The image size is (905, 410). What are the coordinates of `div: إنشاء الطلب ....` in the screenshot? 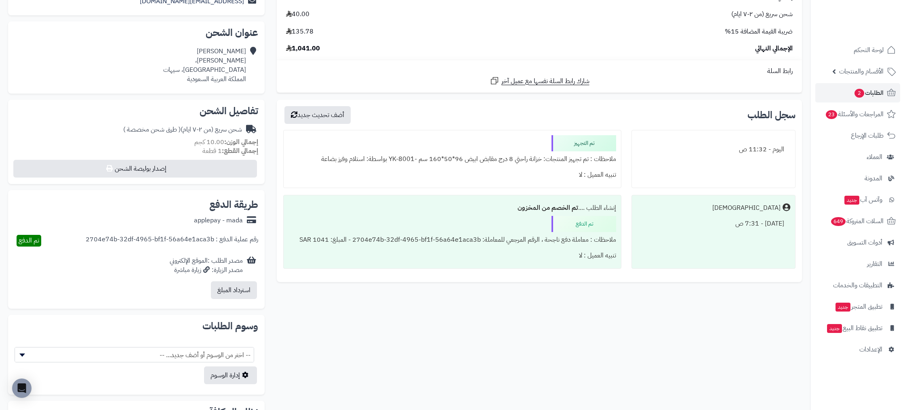 It's located at (452, 208).